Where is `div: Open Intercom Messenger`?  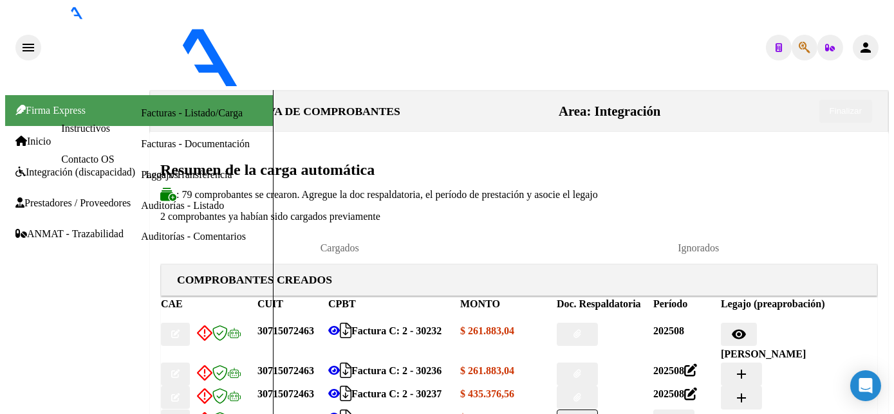
div: Open Intercom Messenger is located at coordinates (865, 386).